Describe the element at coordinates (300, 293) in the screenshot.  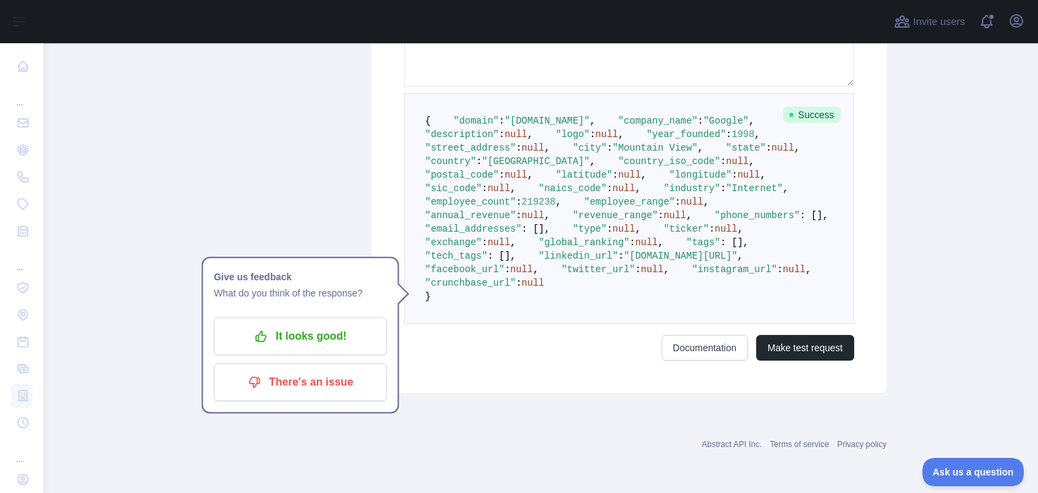
I see `p: What do you think of the response?` at that location.